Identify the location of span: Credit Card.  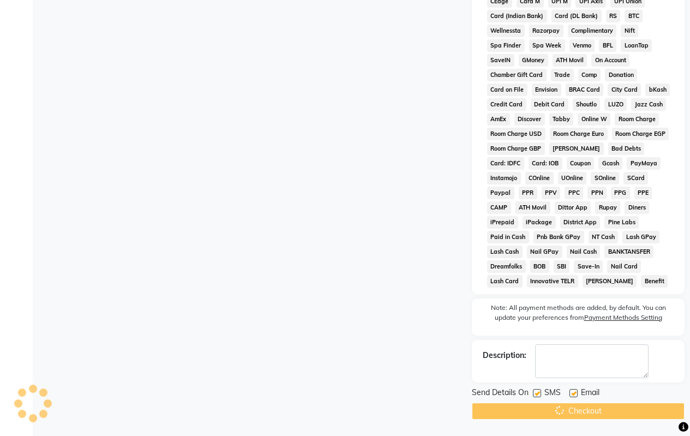
(507, 104).